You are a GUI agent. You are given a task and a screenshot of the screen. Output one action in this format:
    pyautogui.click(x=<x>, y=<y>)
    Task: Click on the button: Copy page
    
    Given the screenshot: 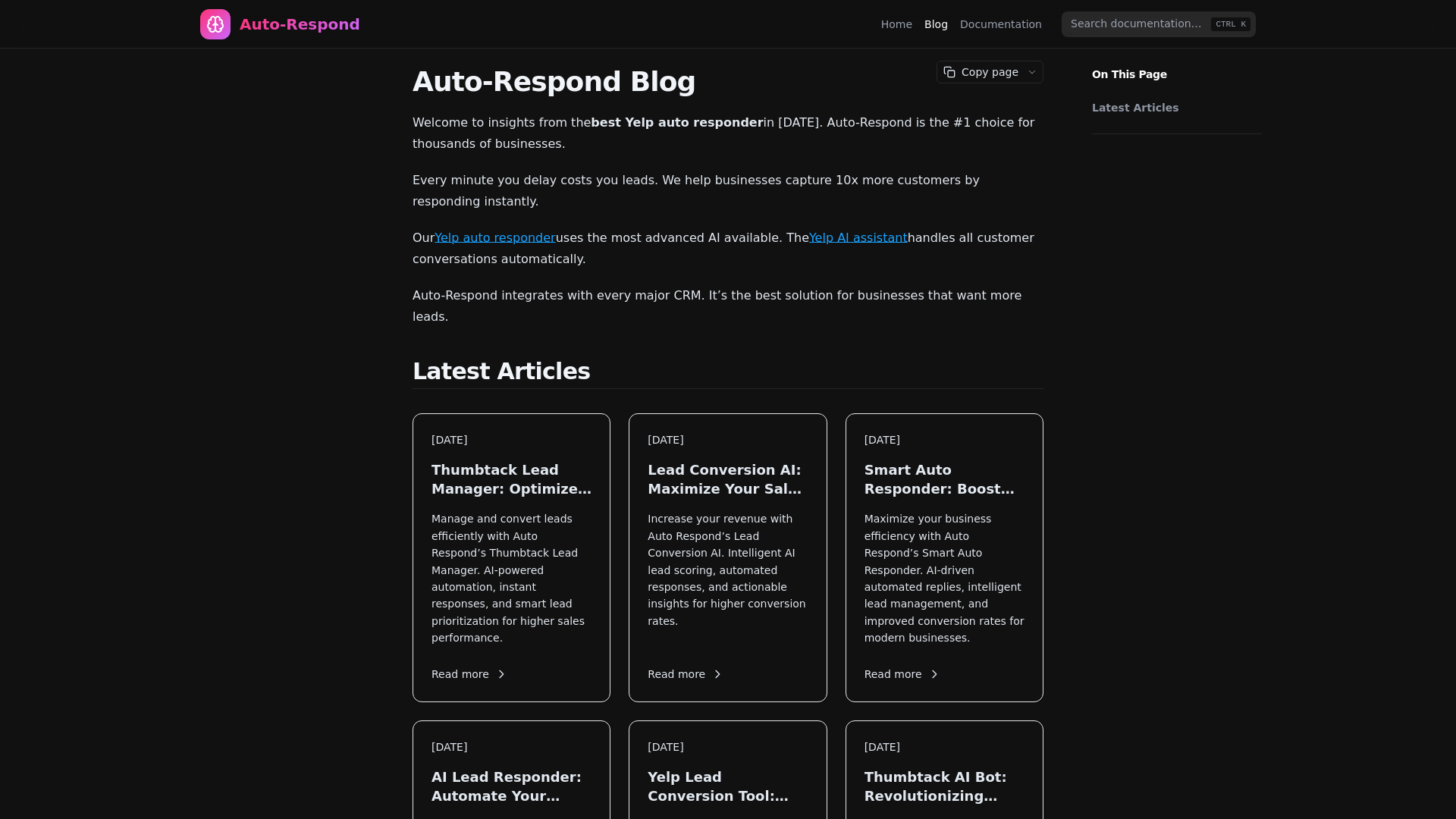 What is the action you would take?
    pyautogui.click(x=979, y=72)
    